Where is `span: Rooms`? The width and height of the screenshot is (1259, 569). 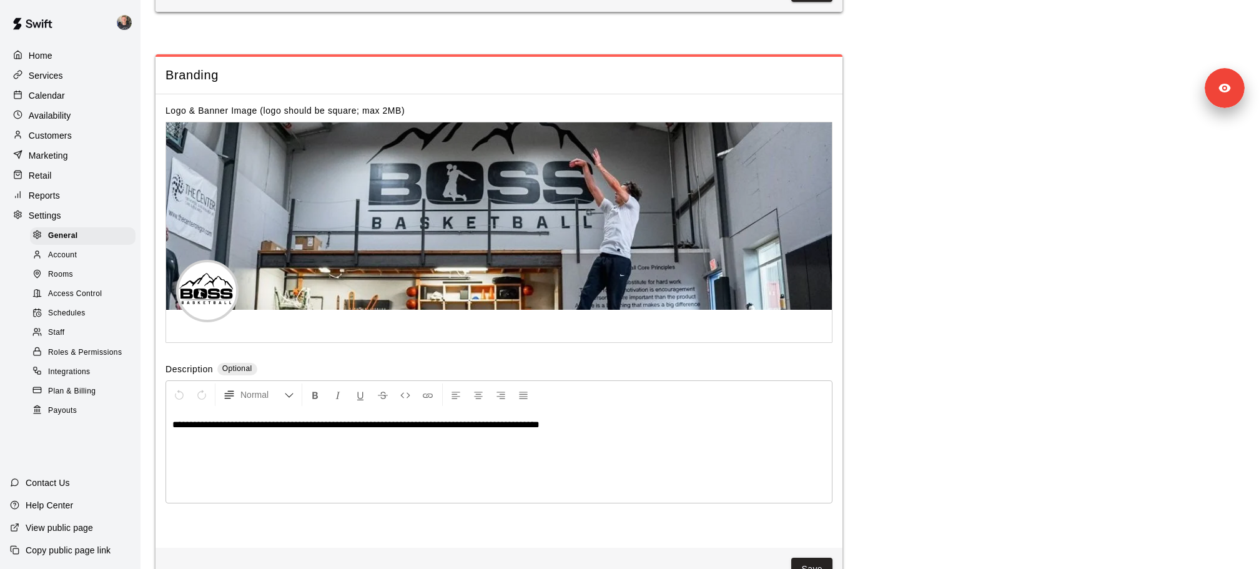
span: Rooms is located at coordinates (61, 275).